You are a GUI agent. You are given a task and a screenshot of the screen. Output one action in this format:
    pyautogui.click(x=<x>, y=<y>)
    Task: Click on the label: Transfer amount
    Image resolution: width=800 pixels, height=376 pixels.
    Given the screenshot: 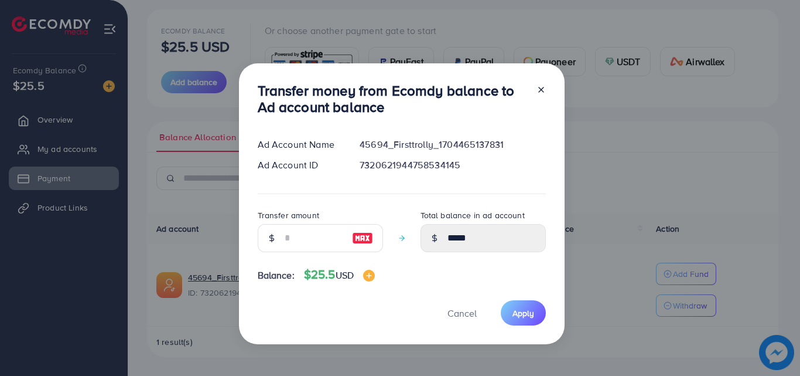 What is the action you would take?
    pyautogui.click(x=288, y=215)
    